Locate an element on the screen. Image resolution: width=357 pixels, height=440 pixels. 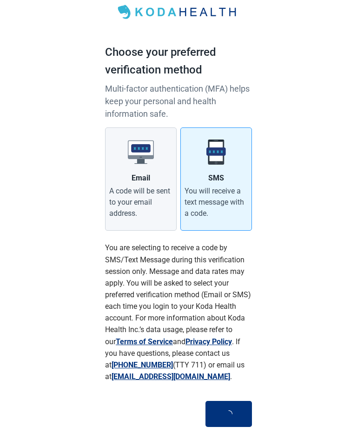
p: You are selecting to receive a code by SMS/Text Message during this verification session only. Me... is located at coordinates (178, 312).